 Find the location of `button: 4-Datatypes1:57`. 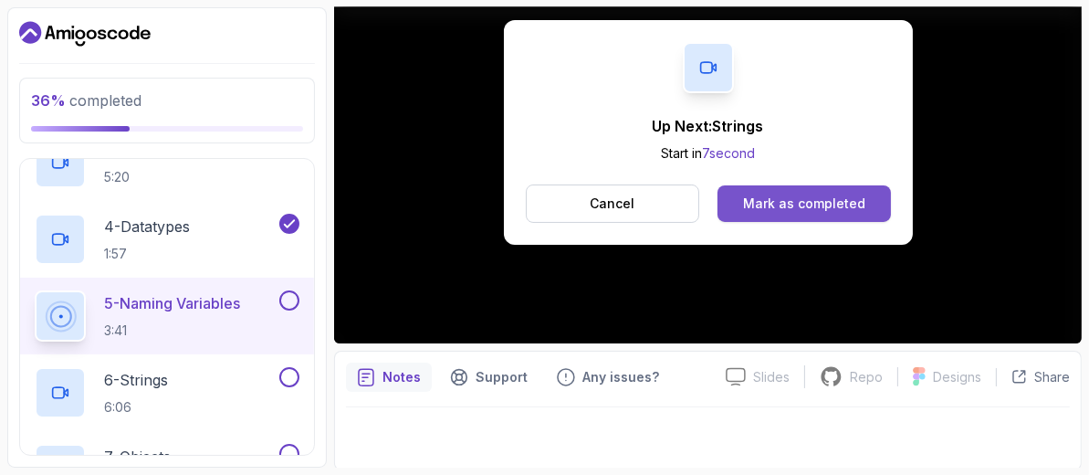

button: 4-Datatypes1:57 is located at coordinates (167, 239).